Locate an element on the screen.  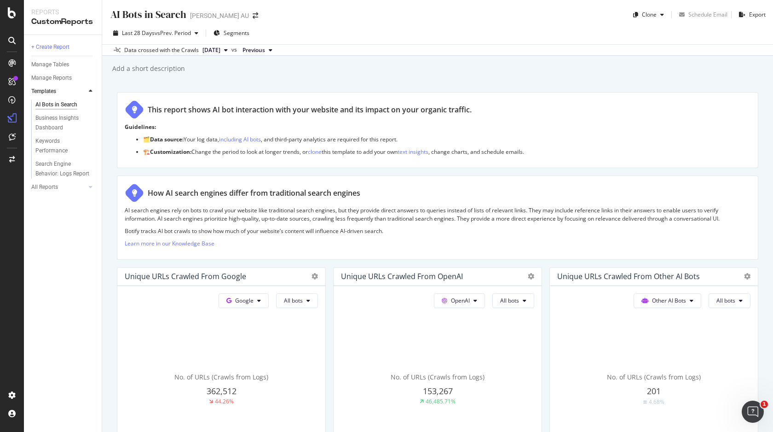
div: How AI search engines differ from traditional search engines is located at coordinates (254, 193).